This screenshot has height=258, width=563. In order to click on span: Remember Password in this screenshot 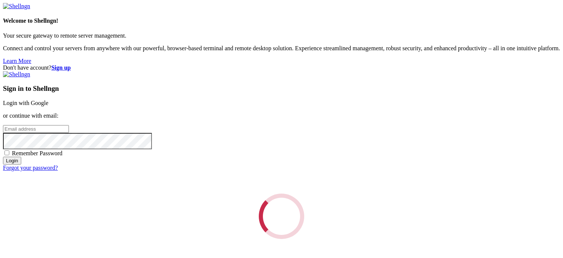, I will do `click(37, 153)`.